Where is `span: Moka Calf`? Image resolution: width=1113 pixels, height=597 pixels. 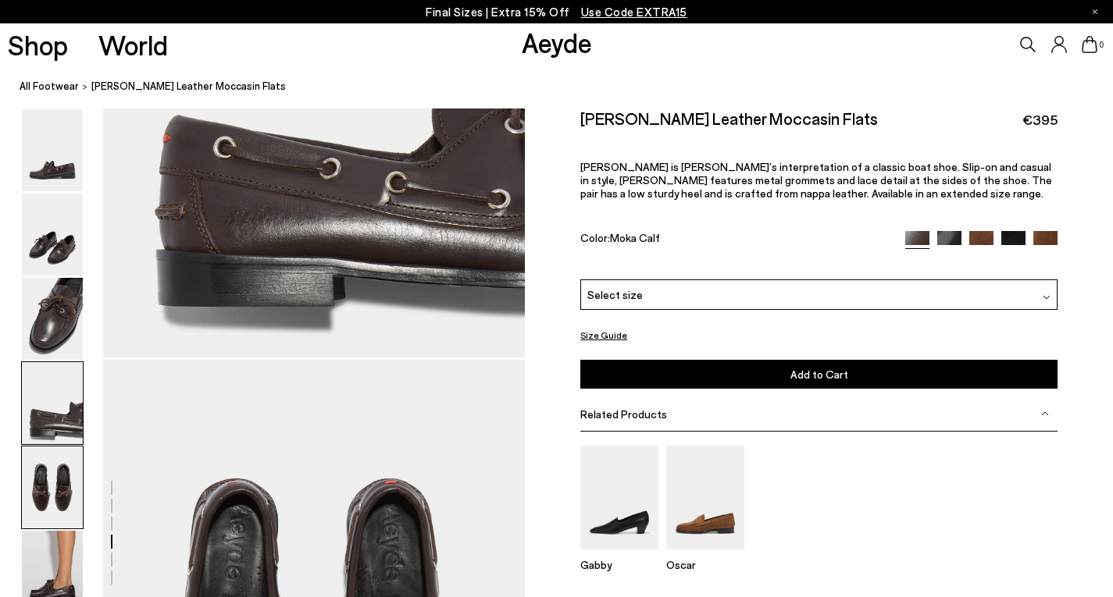
span: Moka Calf is located at coordinates (635, 237).